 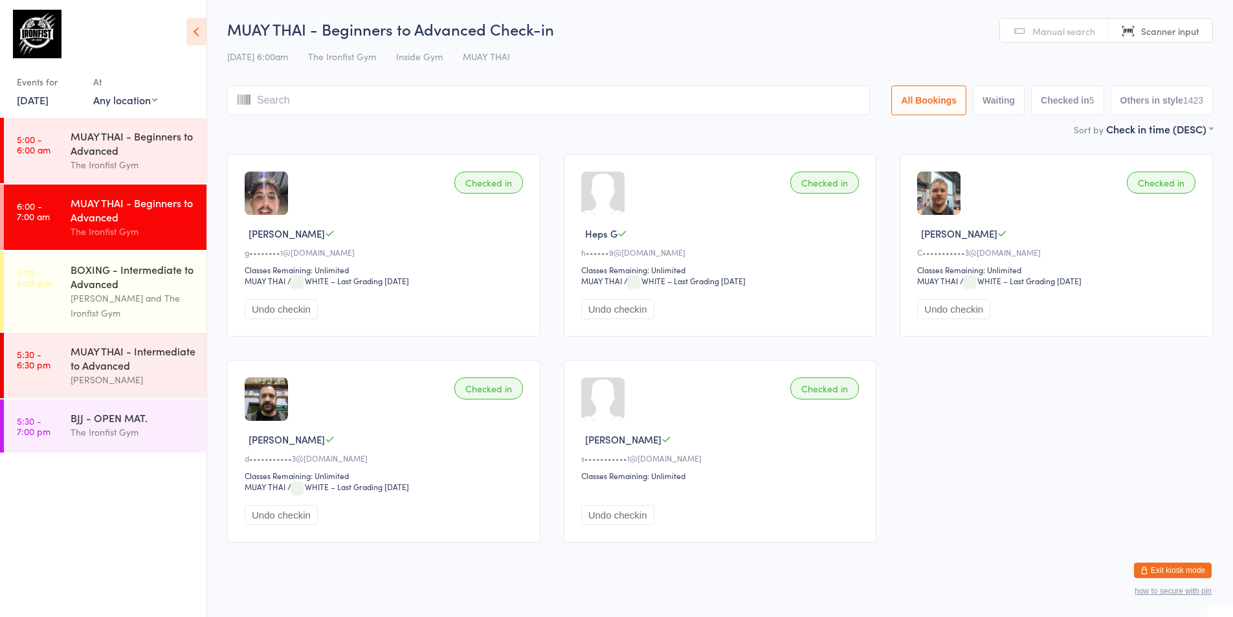 What do you see at coordinates (125, 100) in the screenshot?
I see `div: Any location` at bounding box center [125, 100].